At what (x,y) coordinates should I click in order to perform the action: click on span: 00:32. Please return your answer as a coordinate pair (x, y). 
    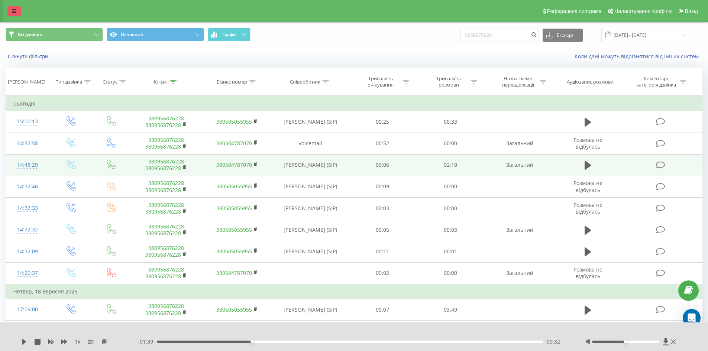
    Looking at the image, I should click on (553, 342).